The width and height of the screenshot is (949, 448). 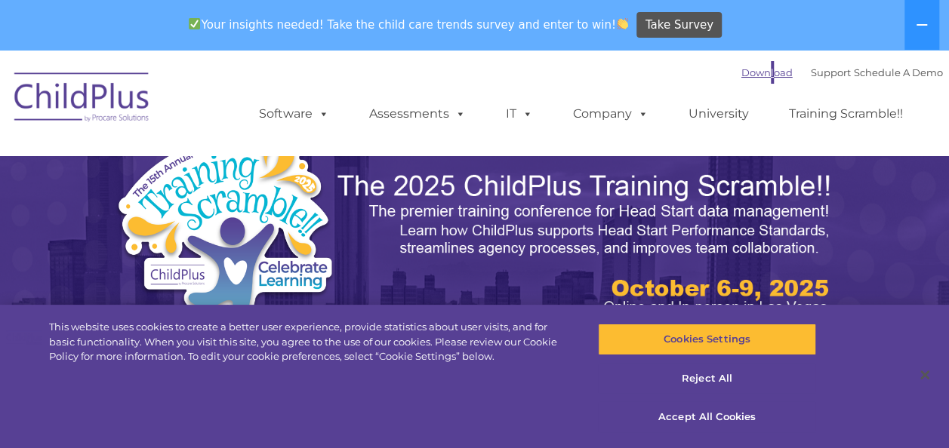 What do you see at coordinates (242, 167) in the screenshot?
I see `span: Phone number` at bounding box center [242, 167].